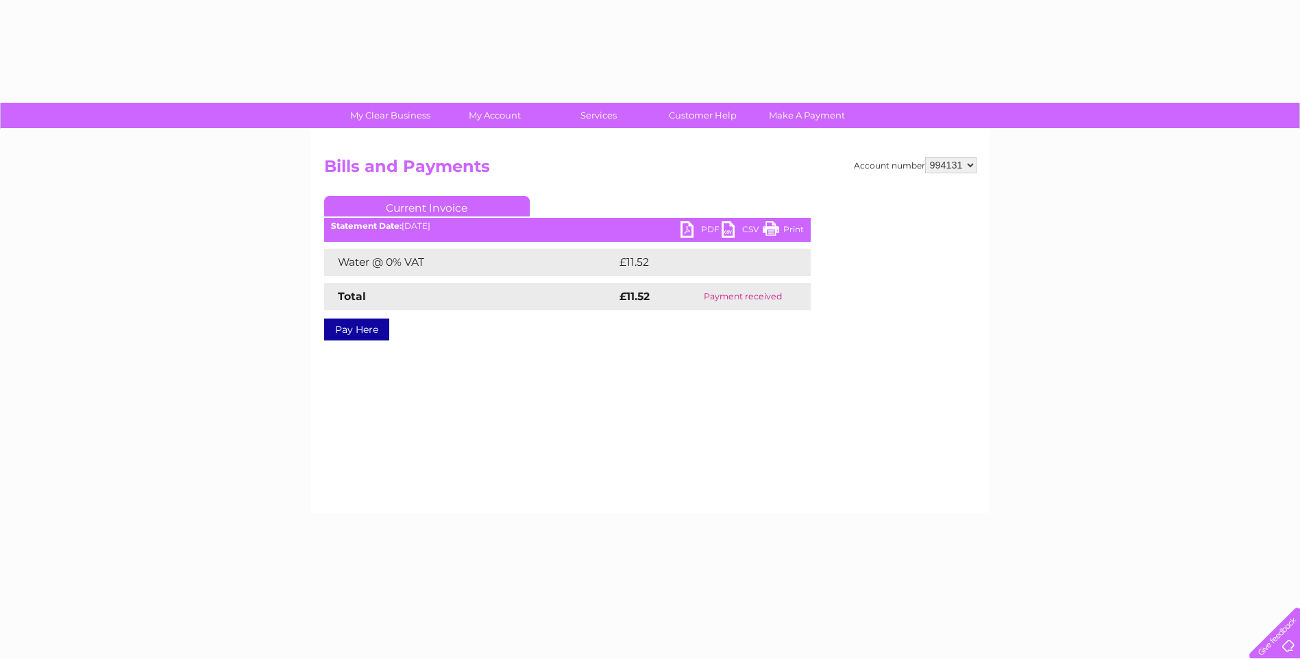 The width and height of the screenshot is (1300, 659). Describe the element at coordinates (494, 115) in the screenshot. I see `a: My Account` at that location.